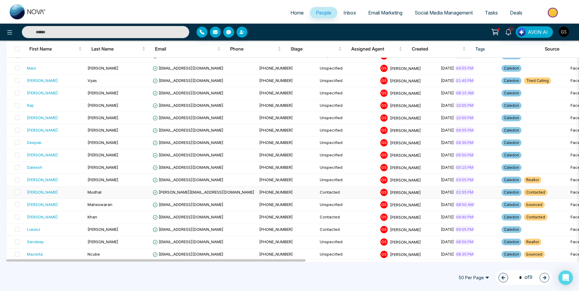 This screenshot has width=579, height=291. Describe the element at coordinates (563, 32) in the screenshot. I see `img: User Avatar` at that location.